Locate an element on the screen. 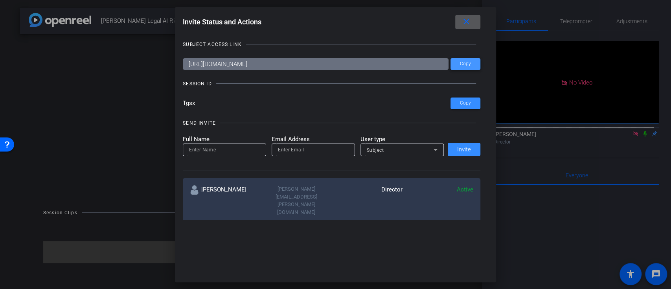 Image resolution: width=671 pixels, height=289 pixels. div: SEND INVITE is located at coordinates (199, 123).